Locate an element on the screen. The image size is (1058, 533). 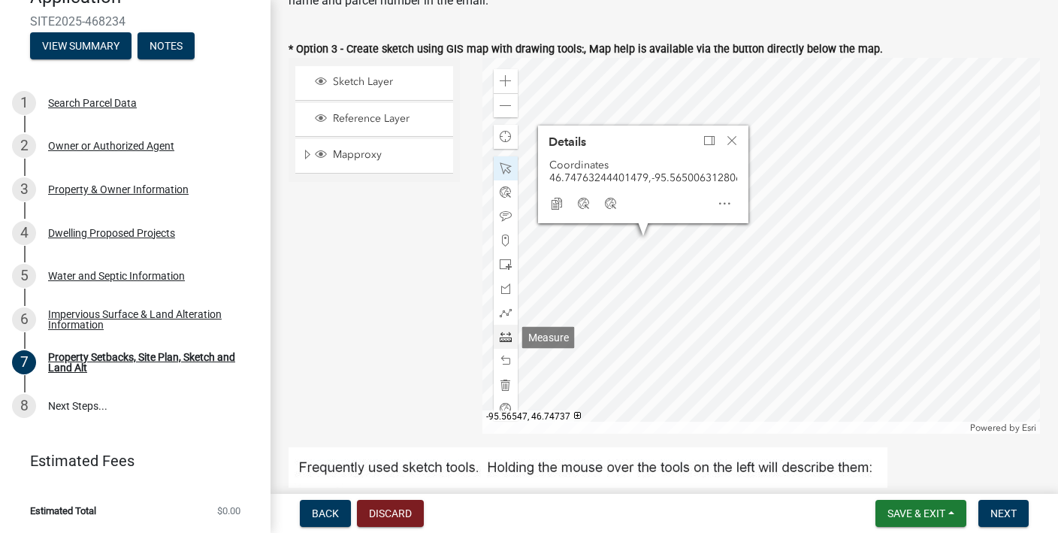
div: Find my location is located at coordinates (506, 137).